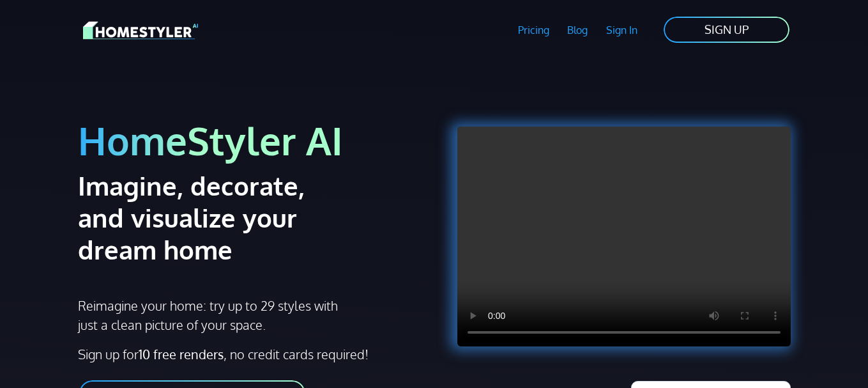 Image resolution: width=868 pixels, height=388 pixels. What do you see at coordinates (622, 30) in the screenshot?
I see `a: Sign In` at bounding box center [622, 30].